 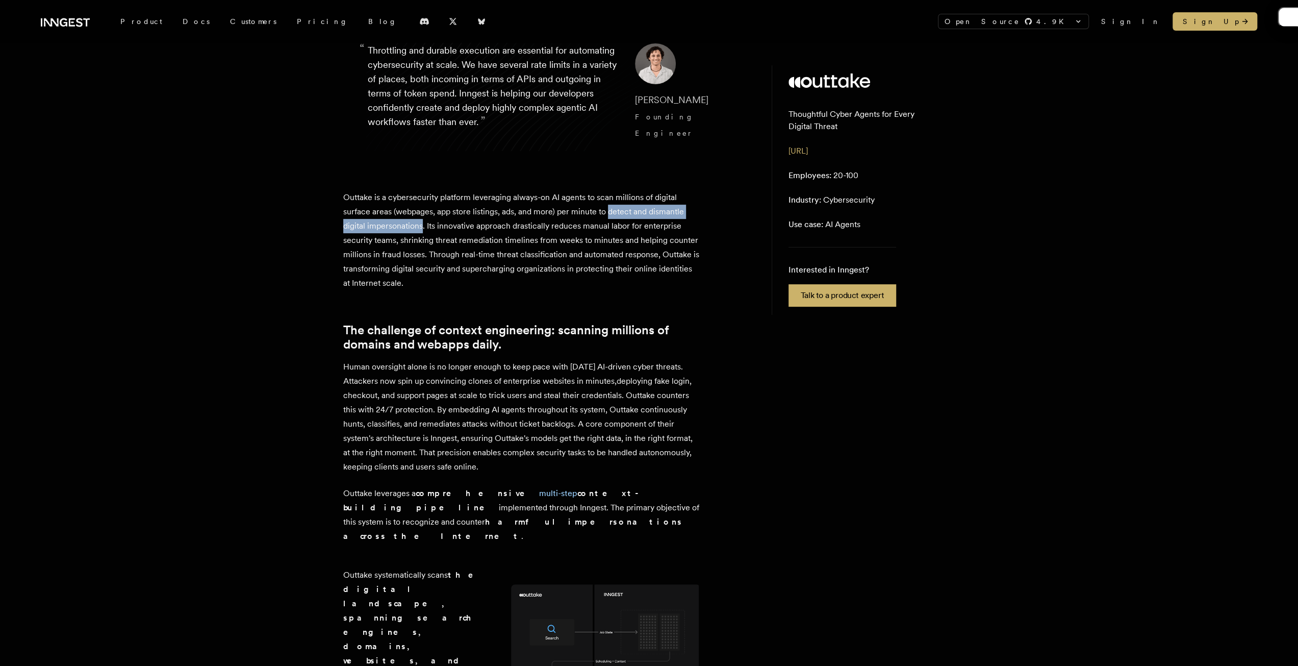 I want to click on a: Sign In, so click(x=1131, y=21).